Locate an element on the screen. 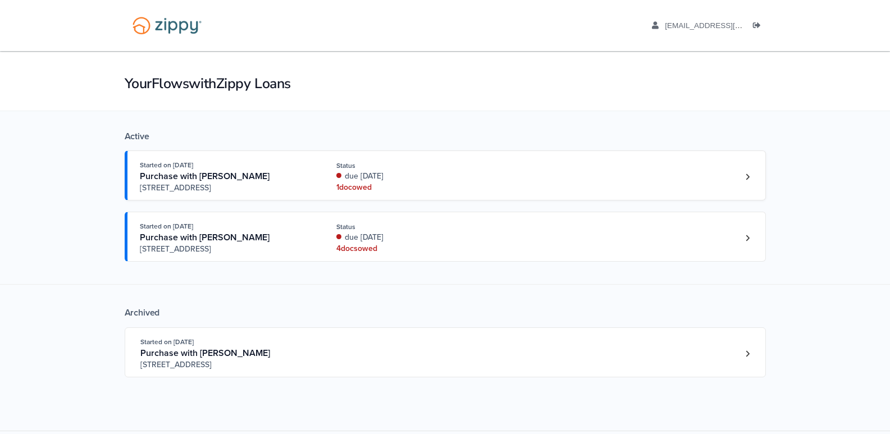 The height and width of the screenshot is (434, 890). a: Loan number 4229645 is located at coordinates (748, 238).